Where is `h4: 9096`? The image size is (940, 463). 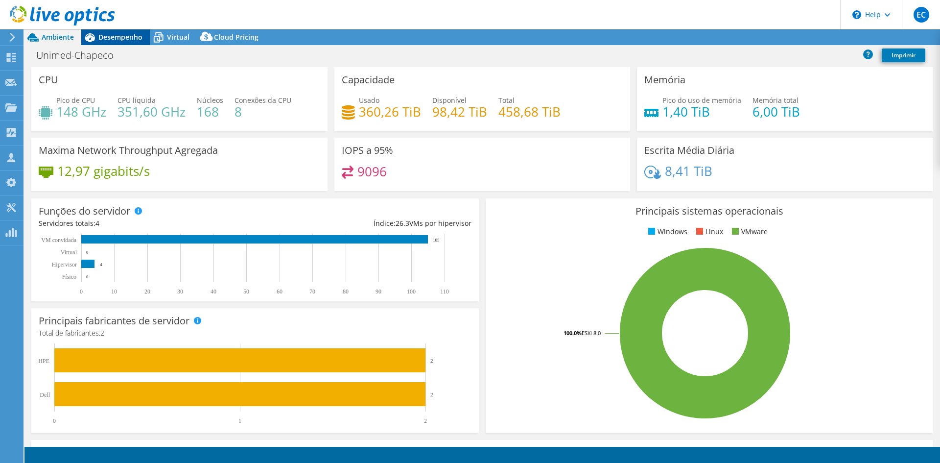
h4: 9096 is located at coordinates (372, 171).